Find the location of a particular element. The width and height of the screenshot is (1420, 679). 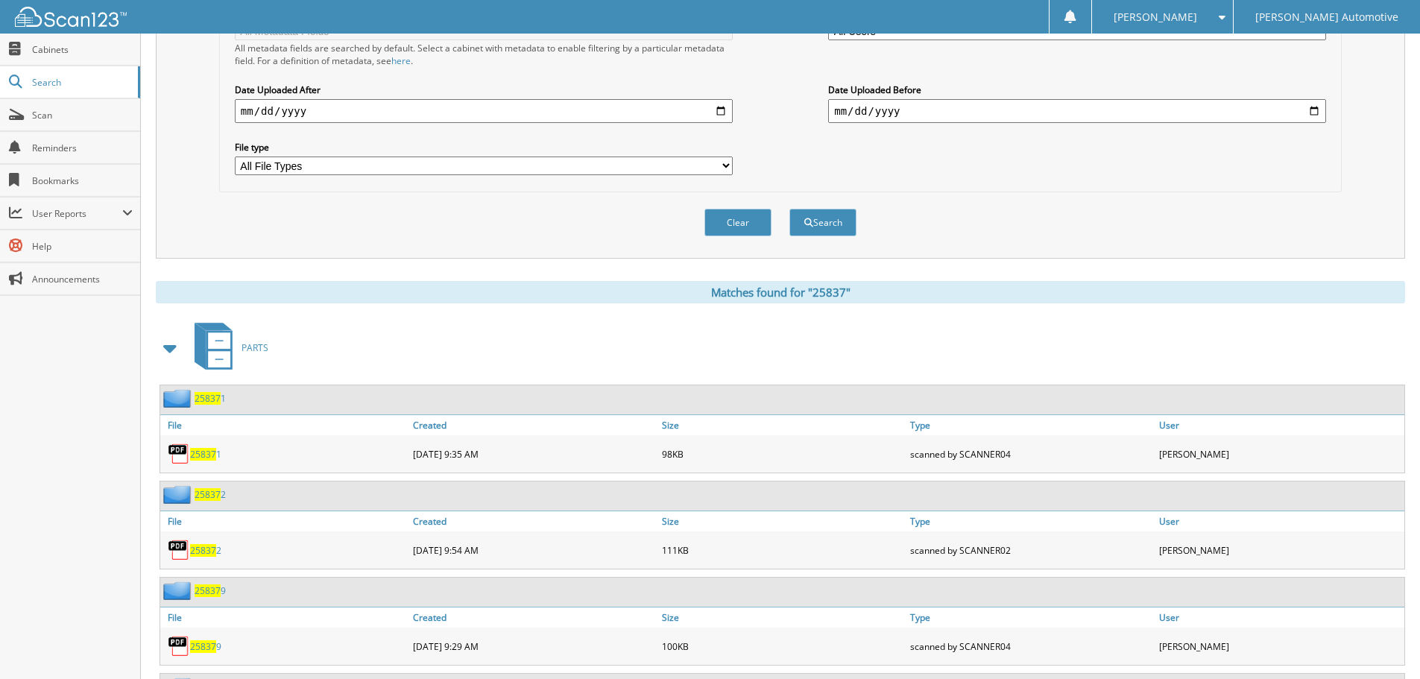

div: Matches found for "25837" is located at coordinates (781, 292).